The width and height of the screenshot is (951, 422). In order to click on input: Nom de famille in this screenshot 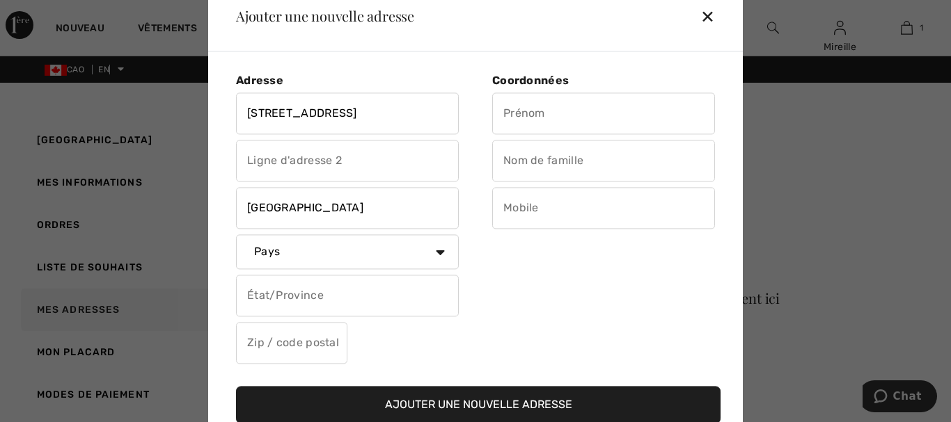, I will do `click(603, 161)`.